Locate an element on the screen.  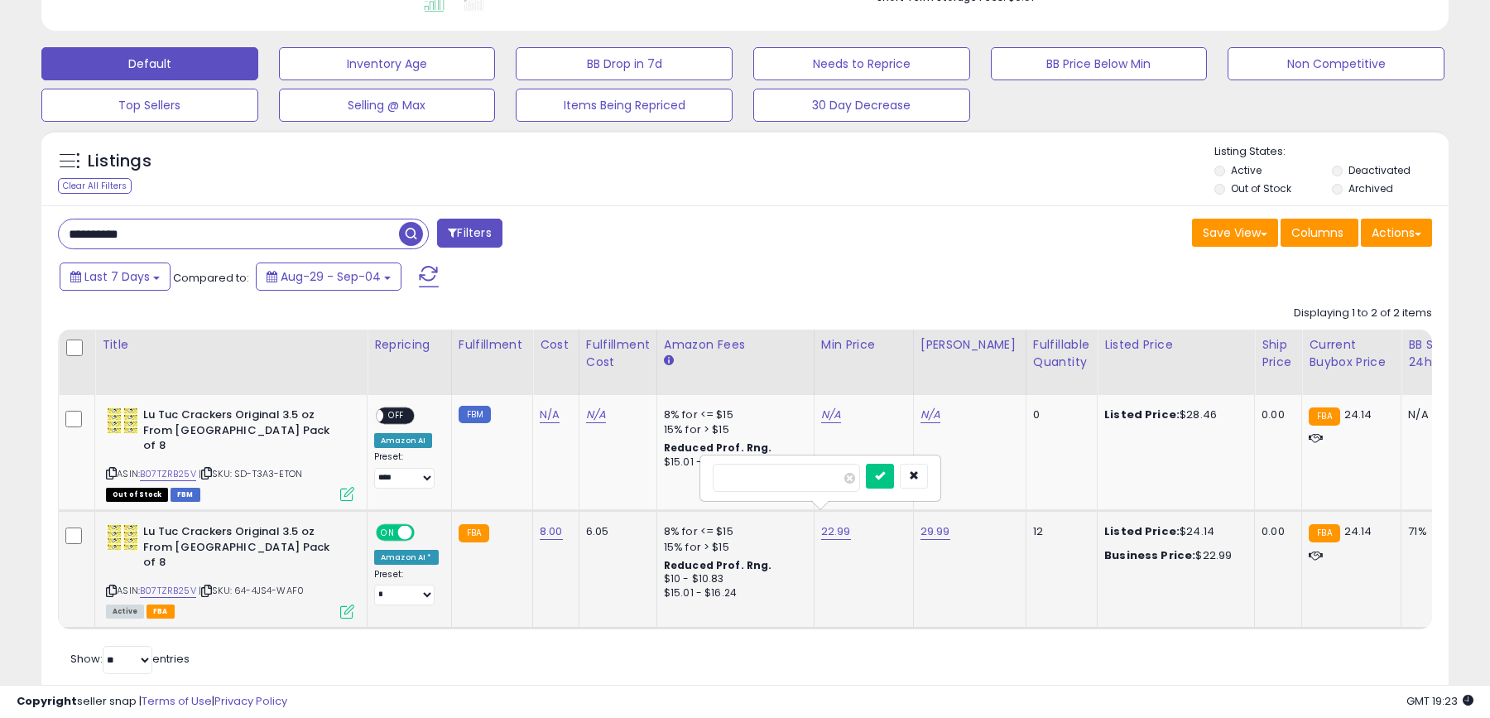
div: Listed Price is located at coordinates (1176, 344).